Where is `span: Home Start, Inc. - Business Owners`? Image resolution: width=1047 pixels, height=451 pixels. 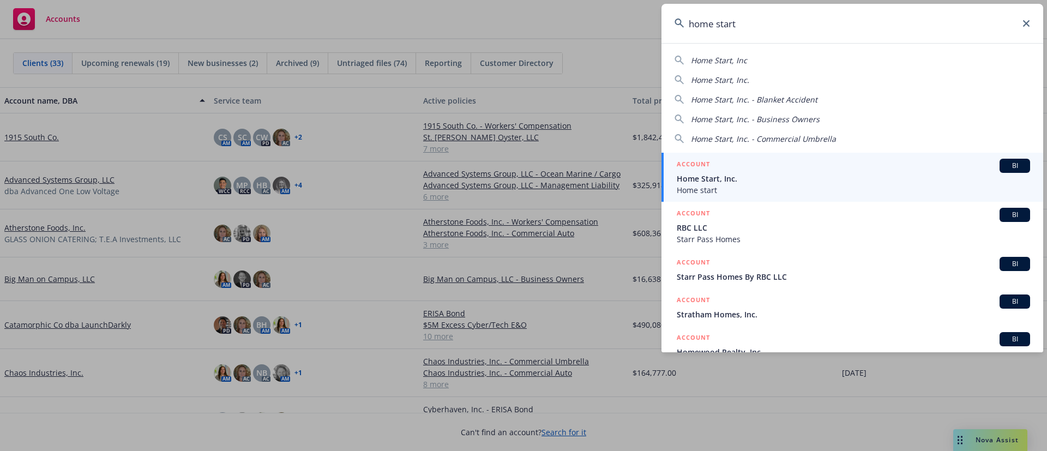 span: Home Start, Inc. - Business Owners is located at coordinates (755, 119).